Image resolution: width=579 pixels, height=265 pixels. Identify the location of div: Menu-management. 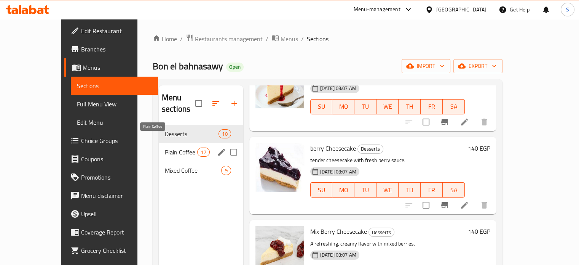
(377, 10).